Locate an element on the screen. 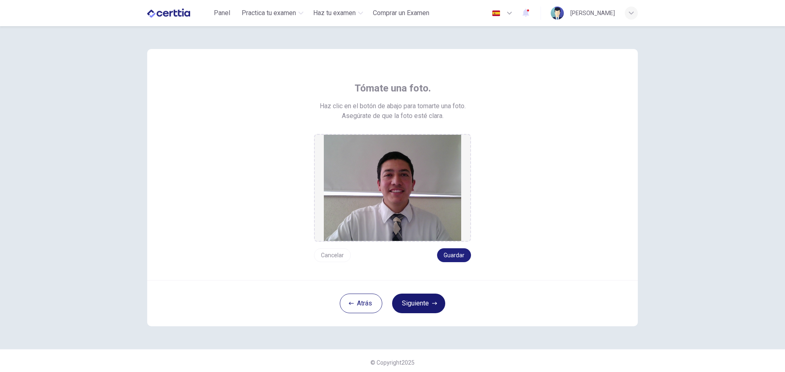 Image resolution: width=785 pixels, height=372 pixels. span: Haz clic en el botón de abajo para tomarte una foto. is located at coordinates (392, 106).